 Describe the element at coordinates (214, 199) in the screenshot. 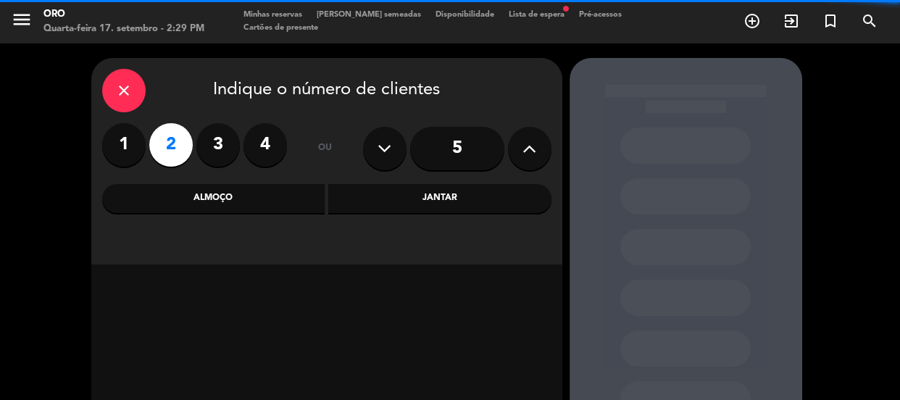

I see `div: Almoço` at that location.